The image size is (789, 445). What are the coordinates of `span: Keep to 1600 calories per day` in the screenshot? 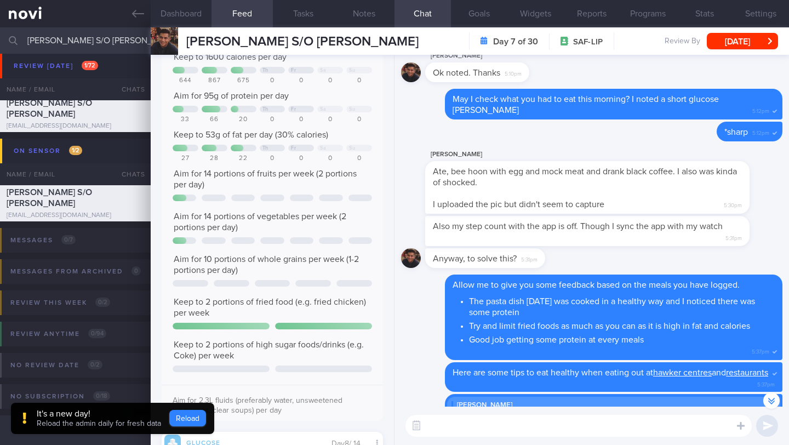 It's located at (230, 57).